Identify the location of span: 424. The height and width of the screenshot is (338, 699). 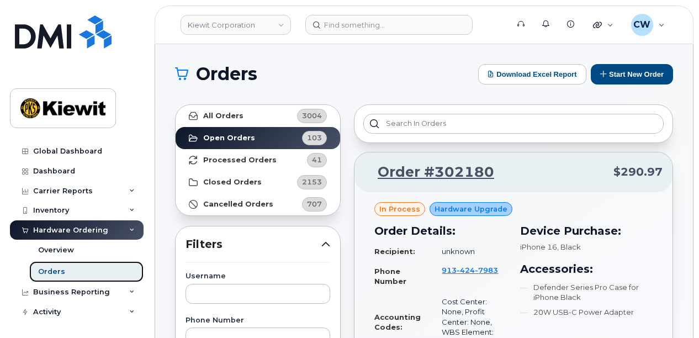
(466, 270).